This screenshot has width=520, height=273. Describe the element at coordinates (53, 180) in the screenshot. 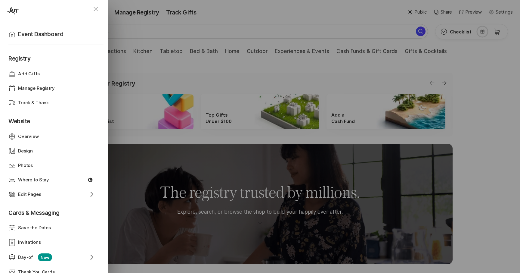

I see `a: Where to Stay` at that location.